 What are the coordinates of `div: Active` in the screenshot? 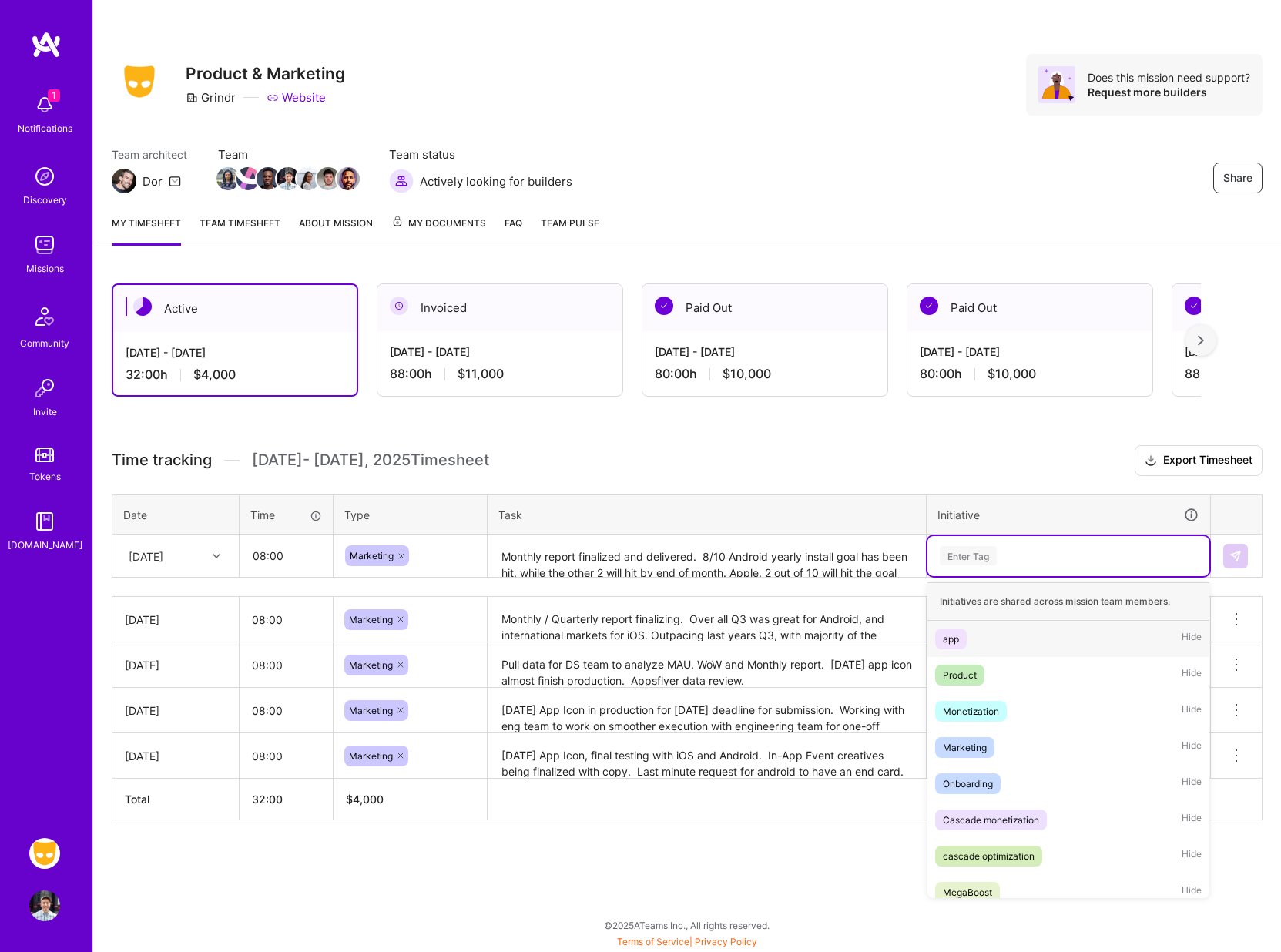 It's located at (235, 308).